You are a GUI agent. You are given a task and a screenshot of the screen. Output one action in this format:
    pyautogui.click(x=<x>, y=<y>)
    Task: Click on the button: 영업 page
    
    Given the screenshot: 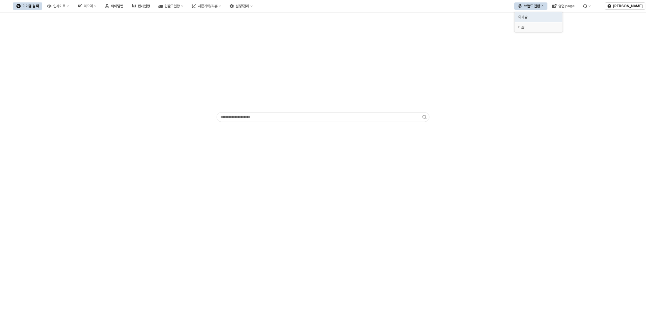 What is the action you would take?
    pyautogui.click(x=564, y=6)
    